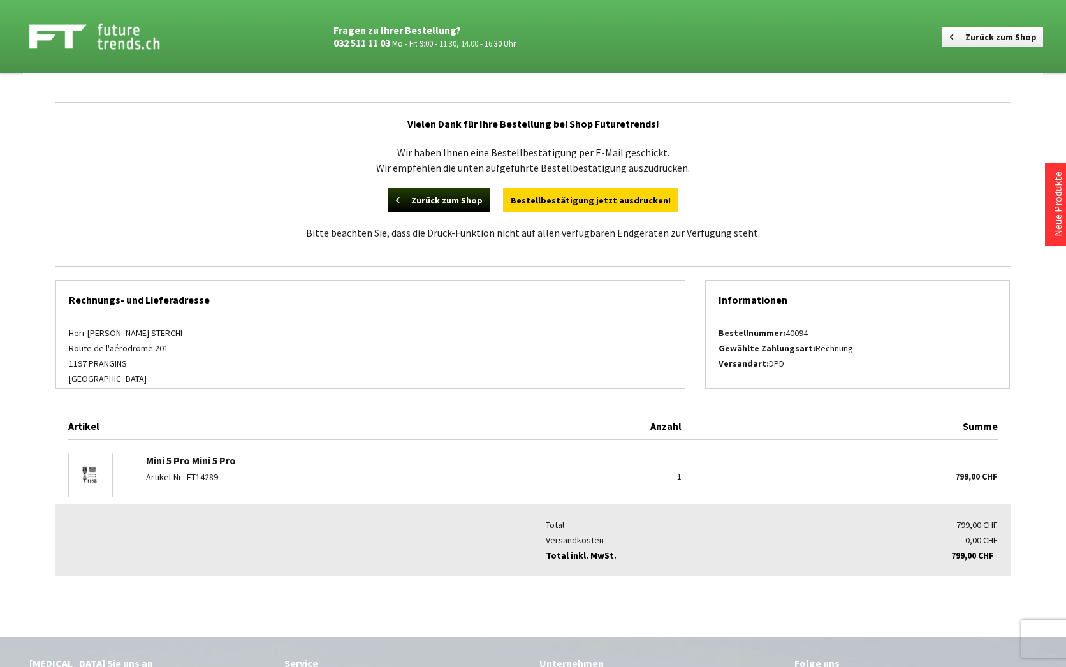  What do you see at coordinates (397, 30) in the screenshot?
I see `strong: Fragen zu Ihrer Bestellung?` at bounding box center [397, 30].